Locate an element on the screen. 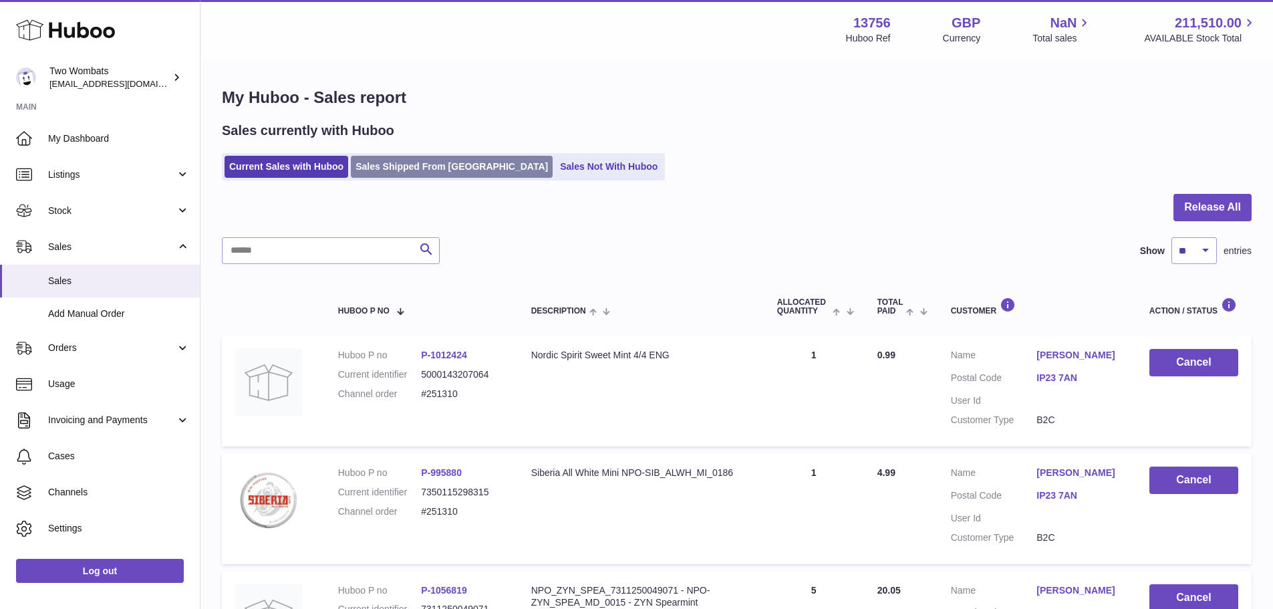 The width and height of the screenshot is (1273, 609). div: Nordic Spirit Sweet Mint 4/4 ENG is located at coordinates (641, 355).